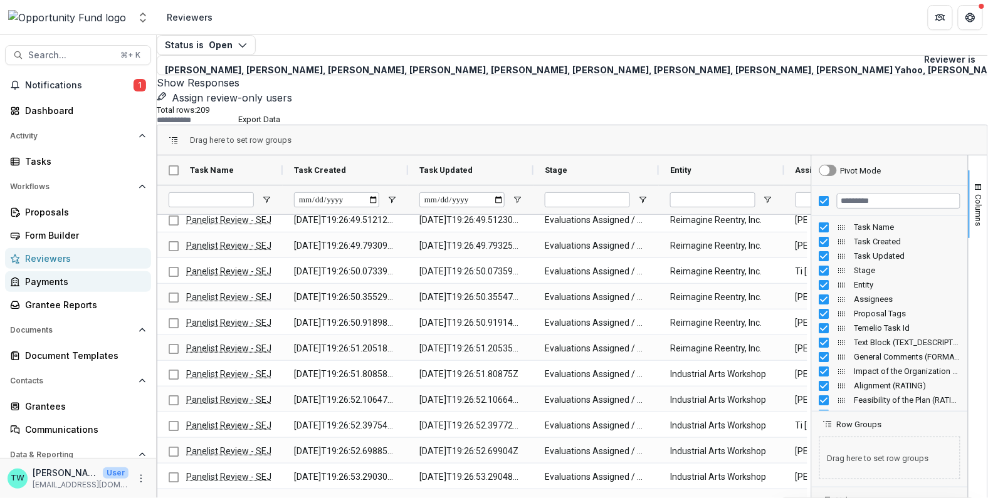 Image resolution: width=988 pixels, height=498 pixels. What do you see at coordinates (572, 110) in the screenshot?
I see `p: Total rows: 209` at bounding box center [572, 110].